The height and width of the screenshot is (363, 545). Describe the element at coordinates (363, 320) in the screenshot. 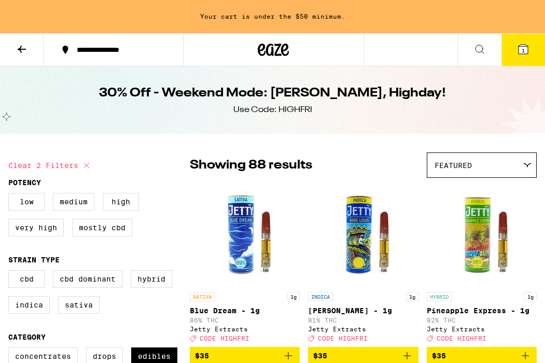

I see `p: 81% THC` at that location.